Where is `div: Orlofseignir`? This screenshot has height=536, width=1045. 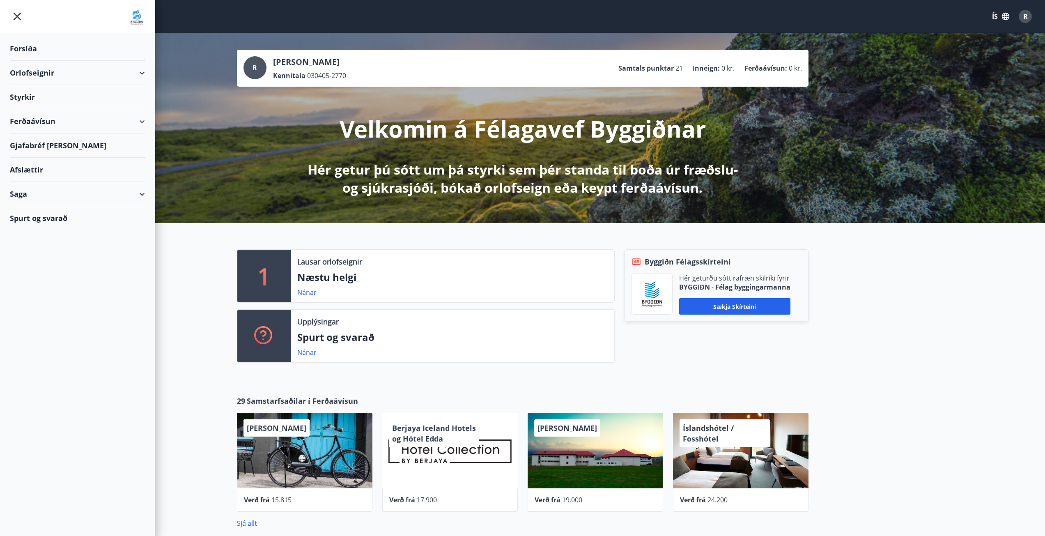
div: Orlofseignir is located at coordinates (77, 73).